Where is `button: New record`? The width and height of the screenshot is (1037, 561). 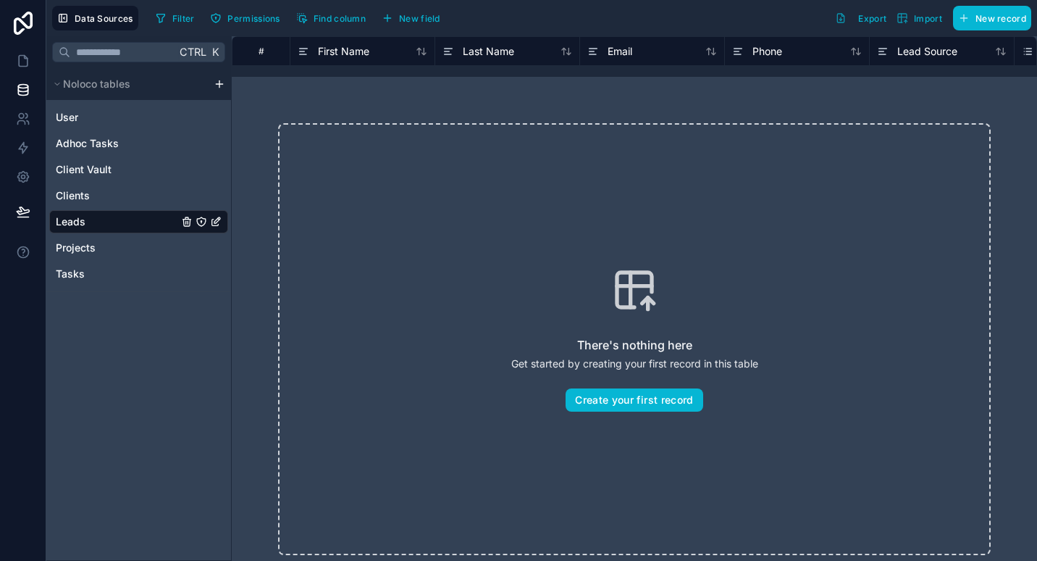 button: New record is located at coordinates (992, 18).